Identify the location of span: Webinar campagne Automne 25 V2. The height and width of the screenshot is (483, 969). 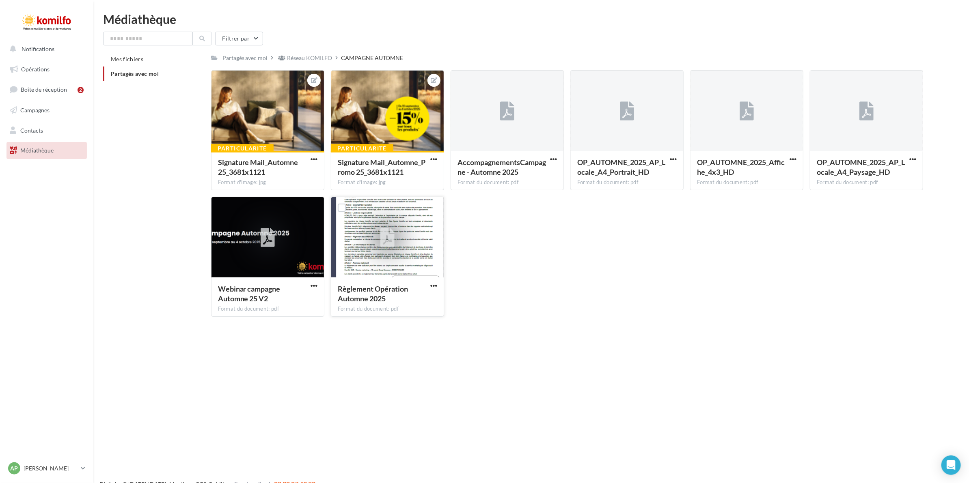
(249, 294).